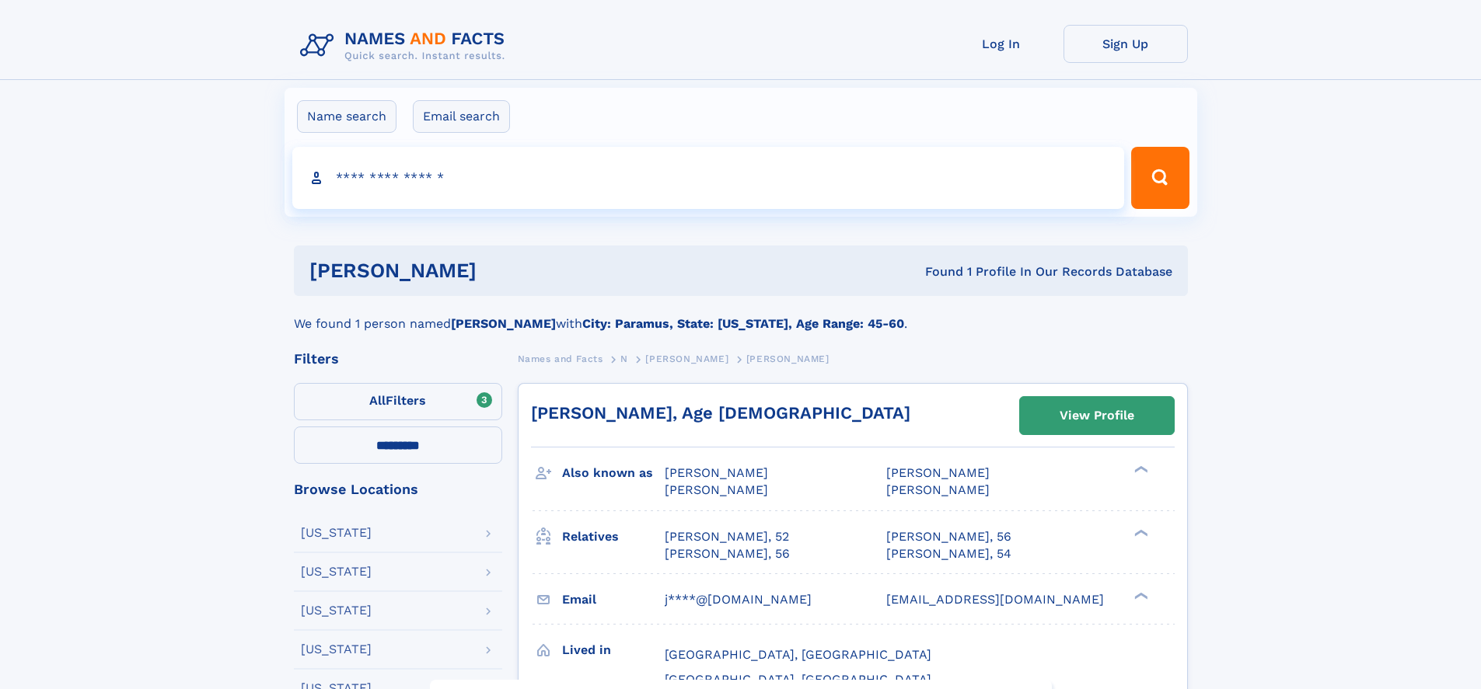 The height and width of the screenshot is (689, 1481). Describe the element at coordinates (613, 600) in the screenshot. I see `h3: Email` at that location.